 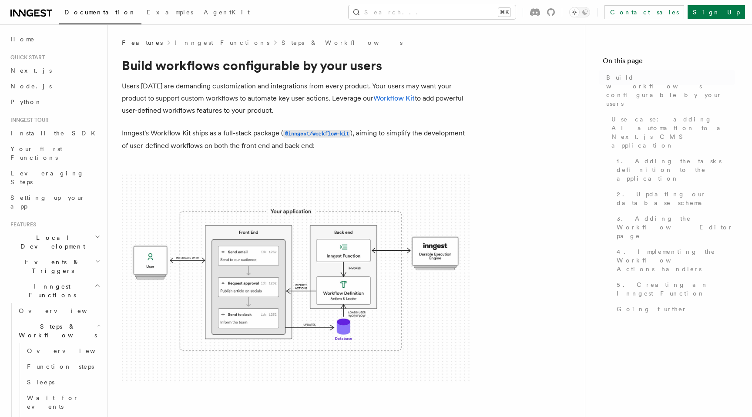 What do you see at coordinates (51, 242) in the screenshot?
I see `span: Local Development` at bounding box center [51, 242].